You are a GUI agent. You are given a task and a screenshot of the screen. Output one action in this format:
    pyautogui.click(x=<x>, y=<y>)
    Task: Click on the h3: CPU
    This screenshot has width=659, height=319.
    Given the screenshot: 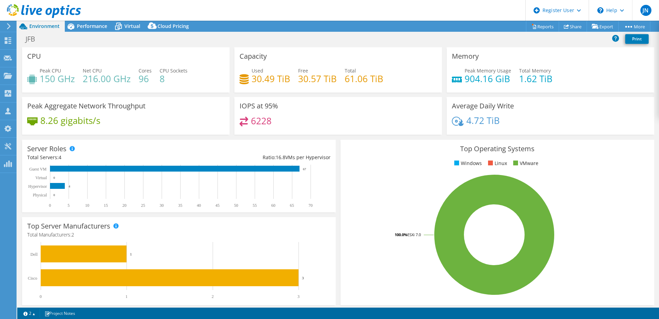 What is the action you would take?
    pyautogui.click(x=34, y=56)
    